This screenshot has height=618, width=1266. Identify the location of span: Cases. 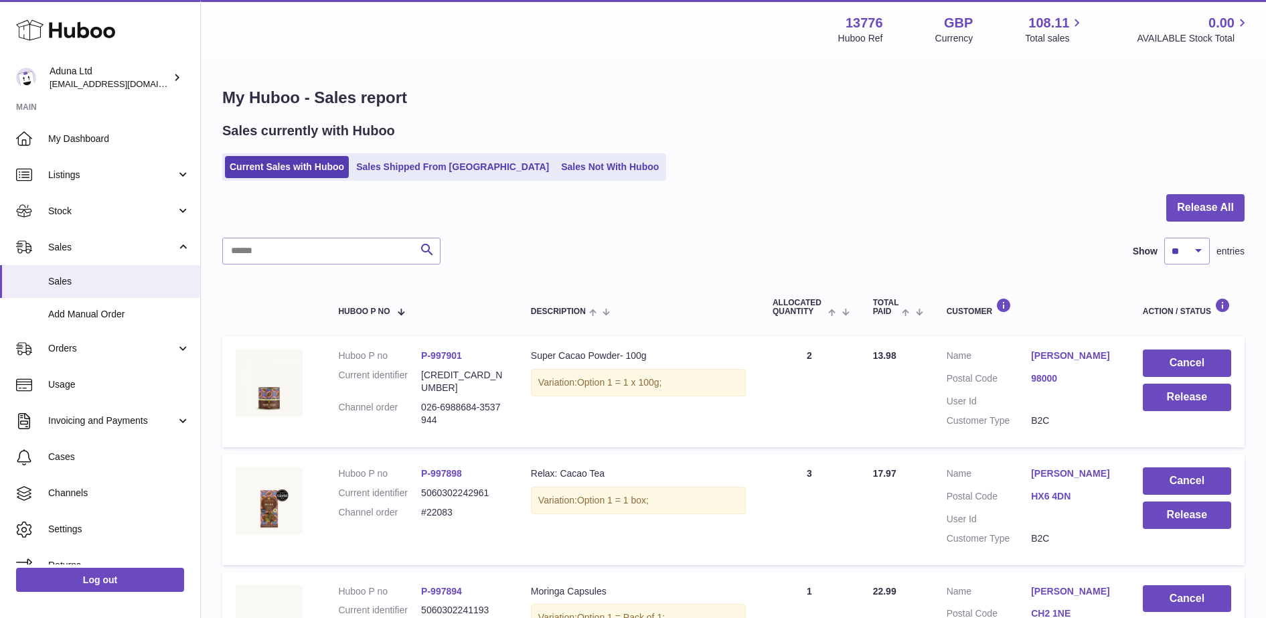
(119, 457).